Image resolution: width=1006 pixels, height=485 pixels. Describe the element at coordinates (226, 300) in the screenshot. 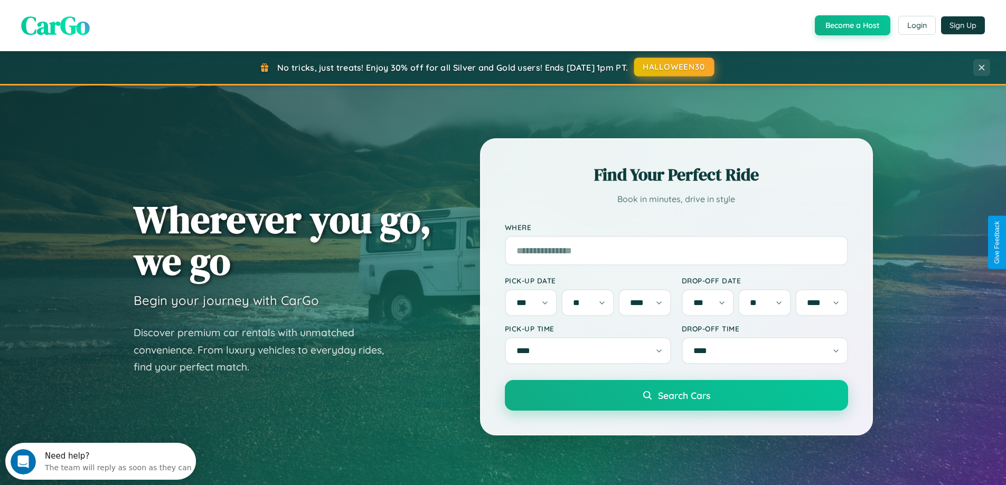

I see `h3: Begin your journey with CarGo` at that location.